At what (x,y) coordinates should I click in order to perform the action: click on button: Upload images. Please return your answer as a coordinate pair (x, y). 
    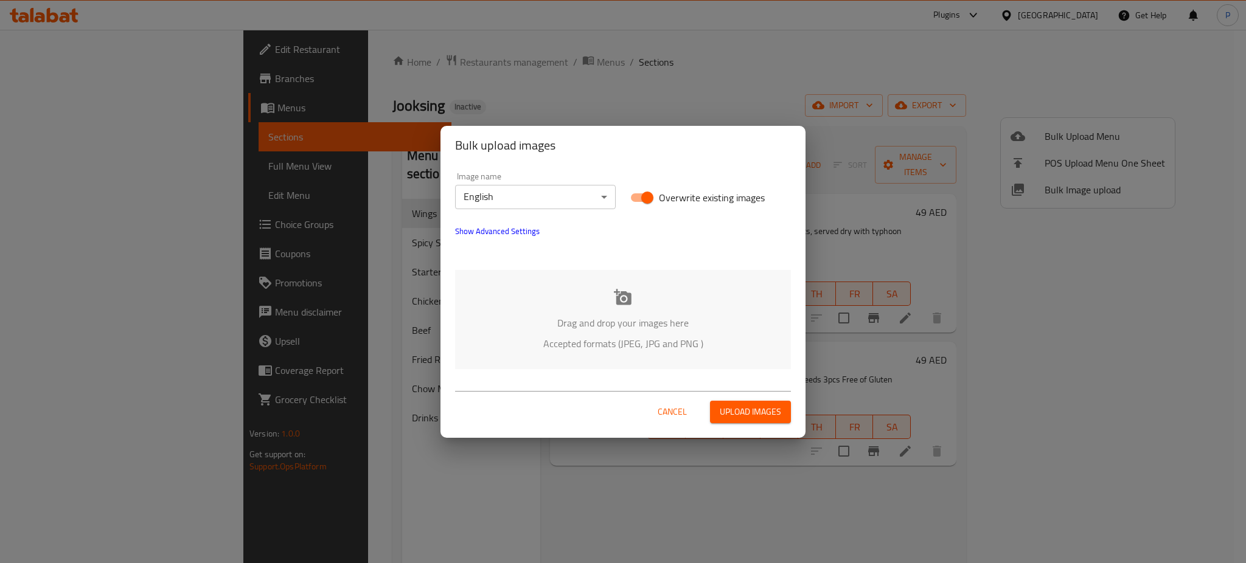
    Looking at the image, I should click on (750, 412).